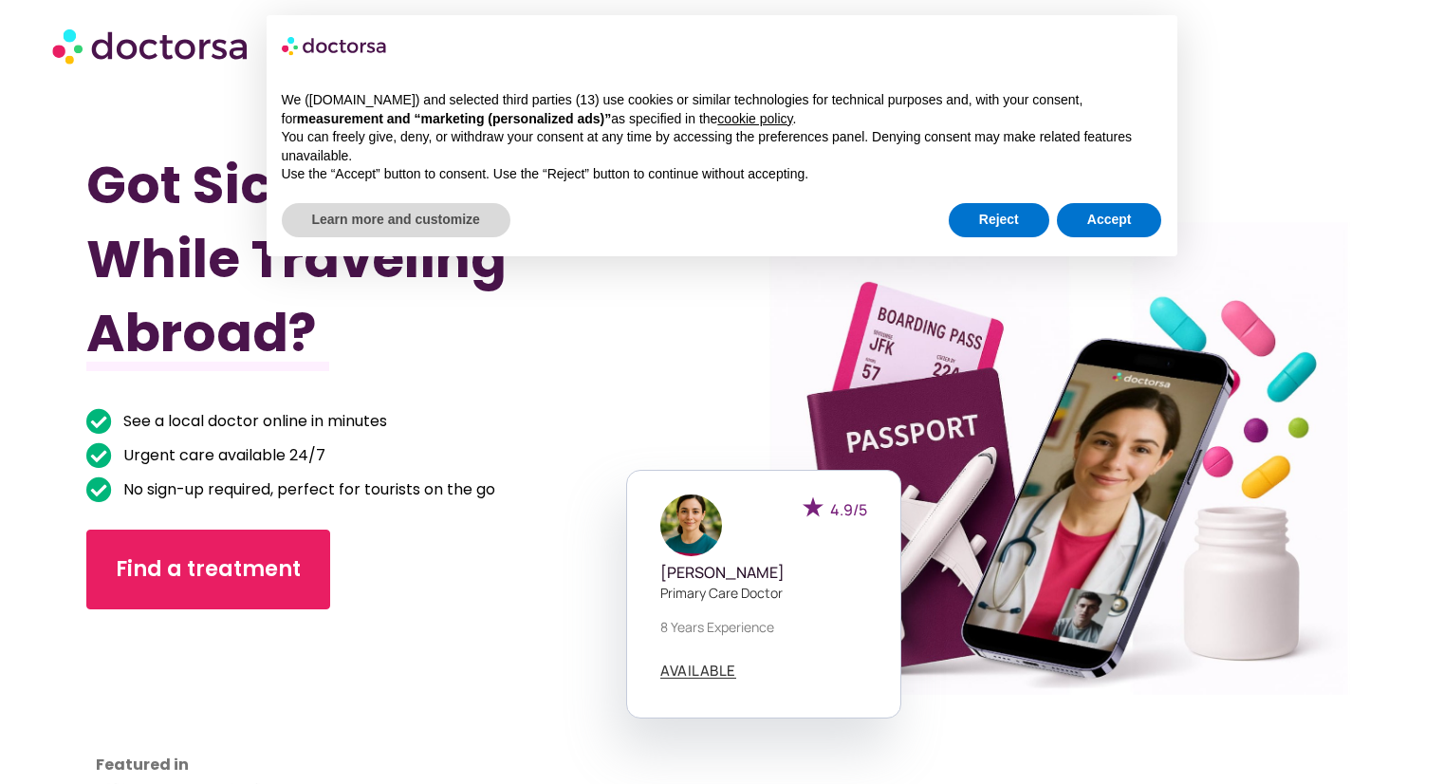 Image resolution: width=1443 pixels, height=784 pixels. I want to click on span: Find a treatment, so click(208, 569).